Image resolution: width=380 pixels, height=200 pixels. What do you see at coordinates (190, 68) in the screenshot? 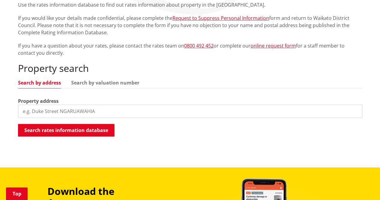
I see `h2: Property search` at bounding box center [190, 68].